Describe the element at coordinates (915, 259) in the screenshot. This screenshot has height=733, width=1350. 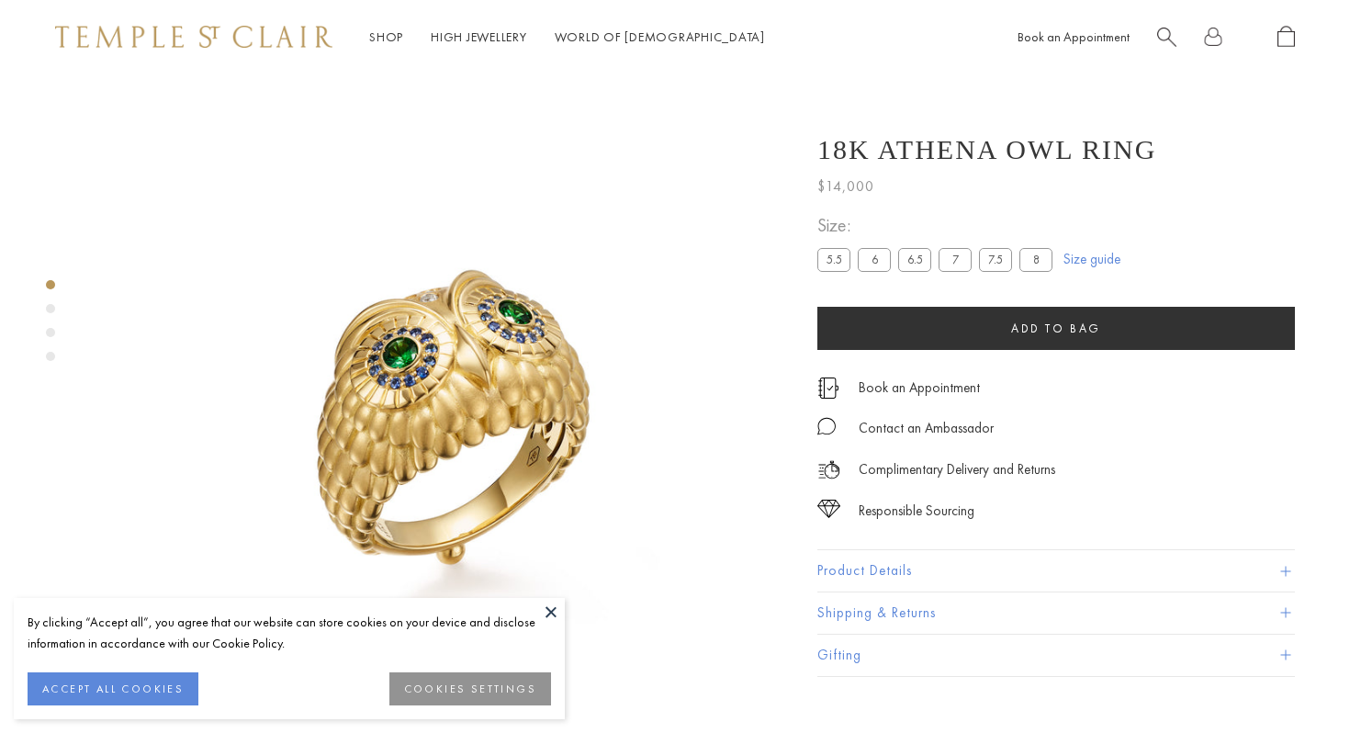
I see `label: 6.5` at that location.